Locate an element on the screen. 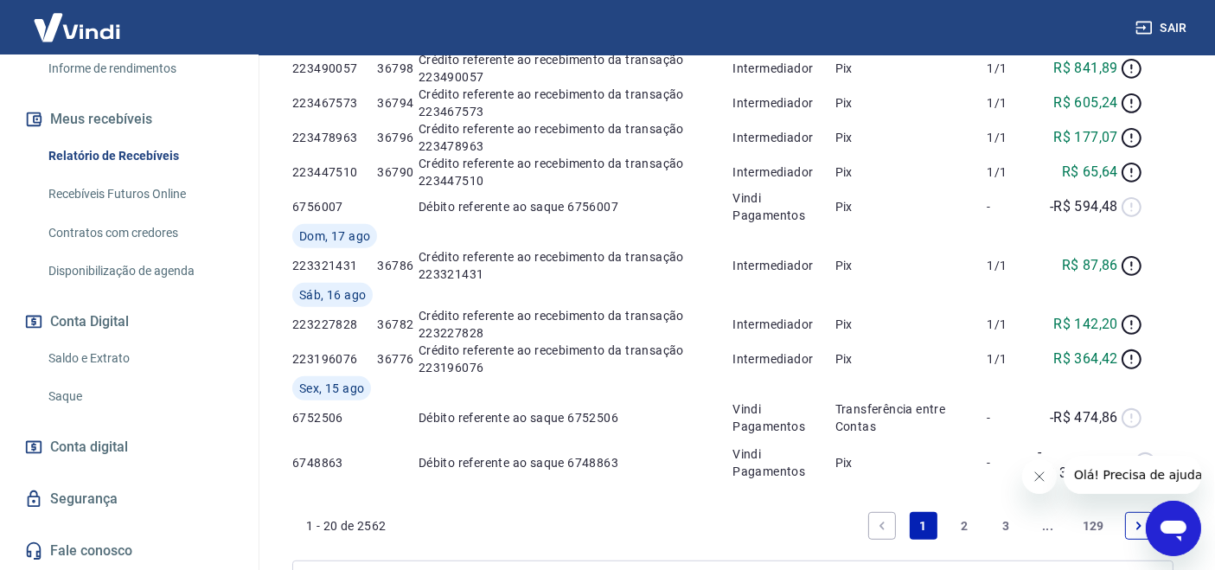  p: Crédito referente ao recebimento da transação 223490057 is located at coordinates (576, 68).